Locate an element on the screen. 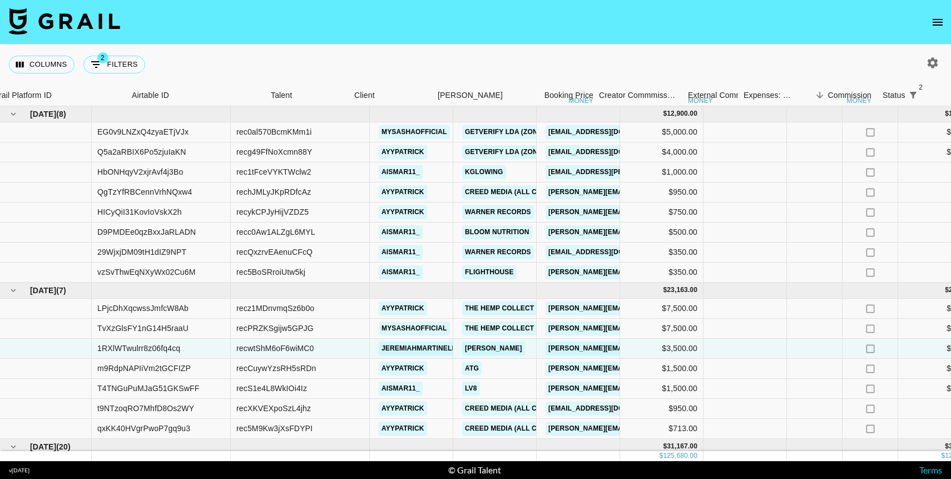 This screenshot has height=479, width=951. button: Sort is located at coordinates (929, 95).